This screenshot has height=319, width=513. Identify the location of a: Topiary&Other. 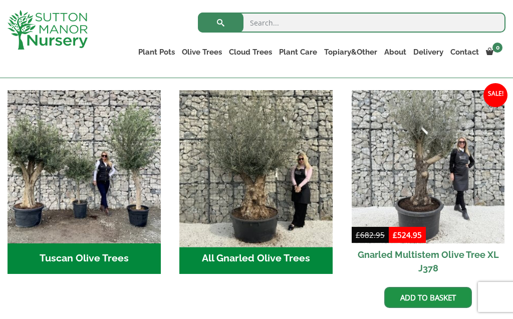
(350, 52).